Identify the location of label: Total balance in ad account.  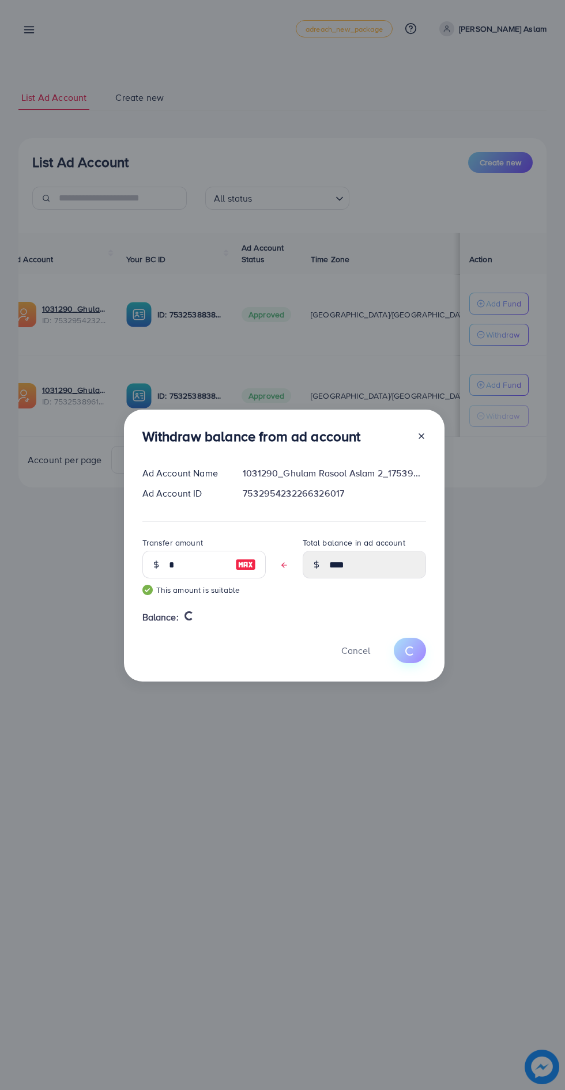
(354, 543).